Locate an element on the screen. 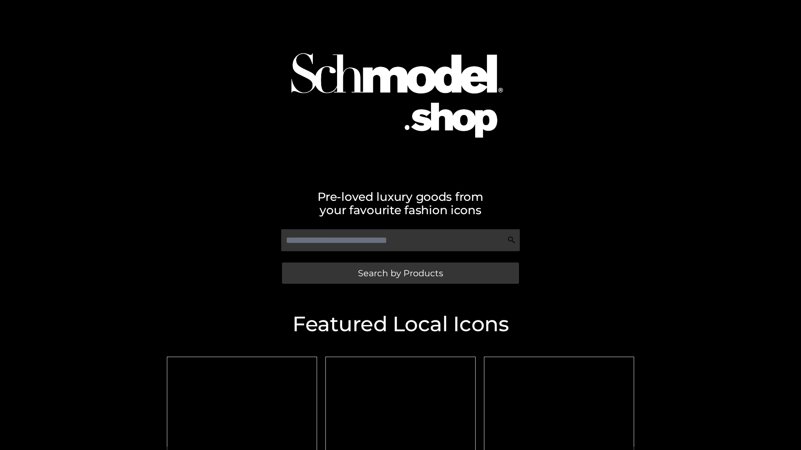  img: Search Icon is located at coordinates (511, 240).